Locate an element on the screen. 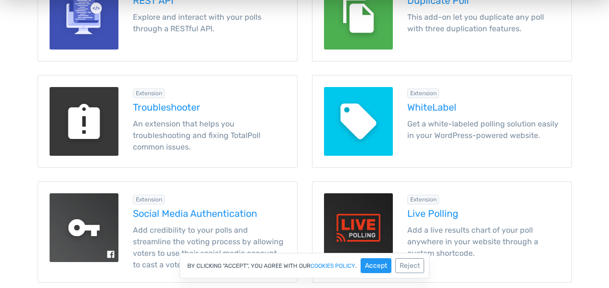 The width and height of the screenshot is (609, 288). p: An extension that helps you troubleshooting and fixing TotalPoll common issues. is located at coordinates (209, 136).